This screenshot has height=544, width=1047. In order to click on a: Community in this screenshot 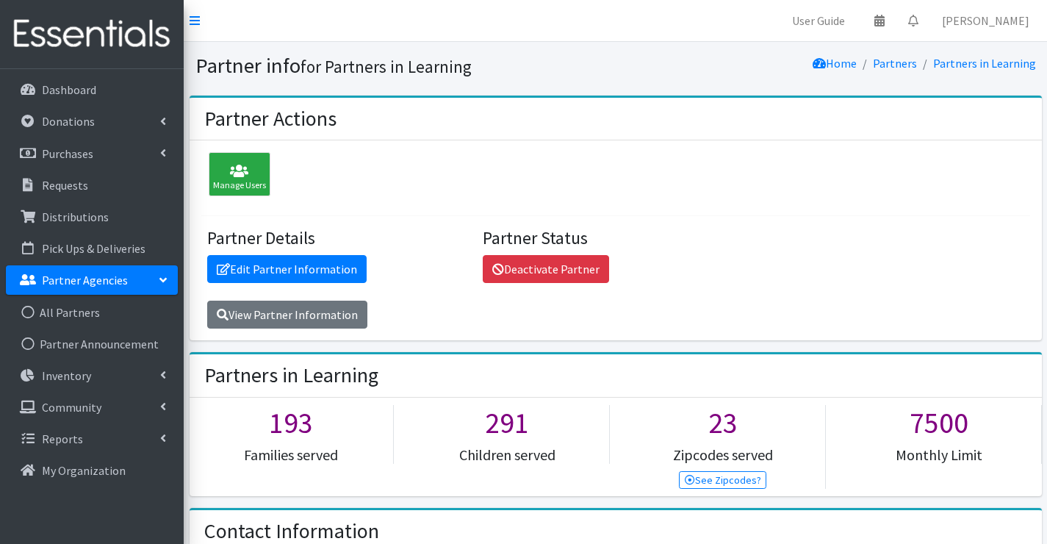, I will do `click(92, 407)`.